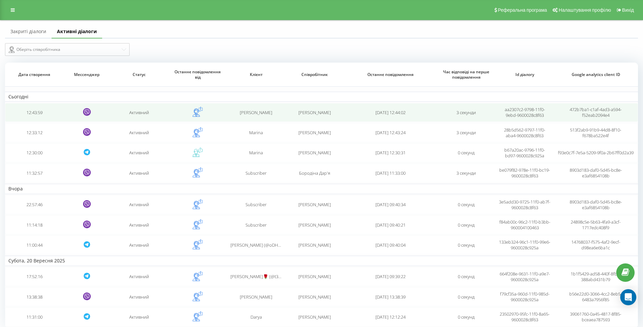 The image size is (643, 327). What do you see at coordinates (77, 32) in the screenshot?
I see `a: Активні діалоги` at bounding box center [77, 32].